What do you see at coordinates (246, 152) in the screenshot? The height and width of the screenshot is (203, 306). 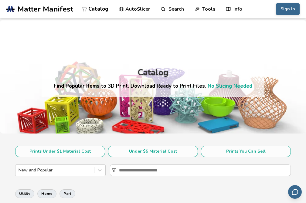 I see `button: Prints You Can Sell` at bounding box center [246, 152].